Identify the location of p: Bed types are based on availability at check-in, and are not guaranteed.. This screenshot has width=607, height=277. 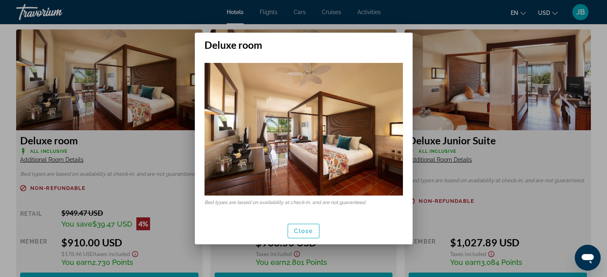
(303, 202).